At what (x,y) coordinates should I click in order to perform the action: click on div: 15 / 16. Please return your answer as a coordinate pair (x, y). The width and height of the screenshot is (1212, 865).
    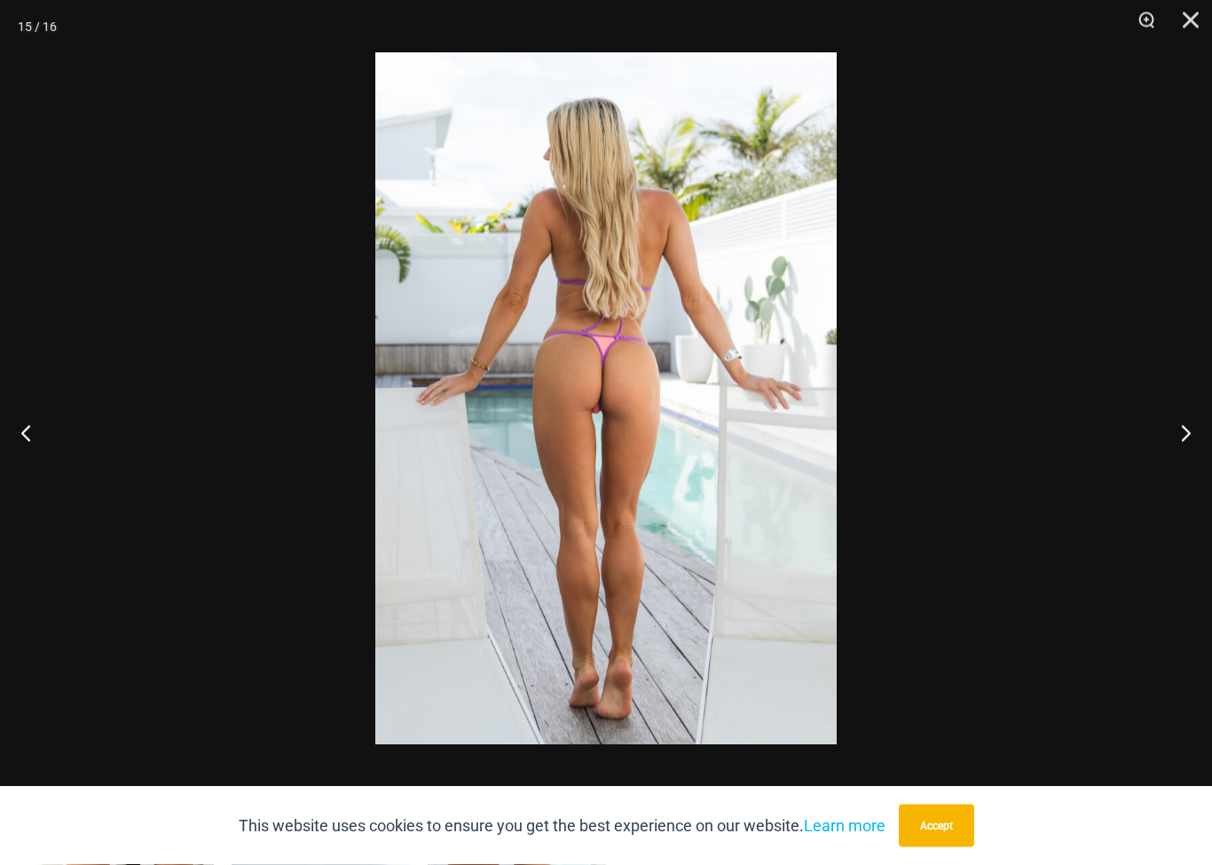
    Looking at the image, I should click on (37, 27).